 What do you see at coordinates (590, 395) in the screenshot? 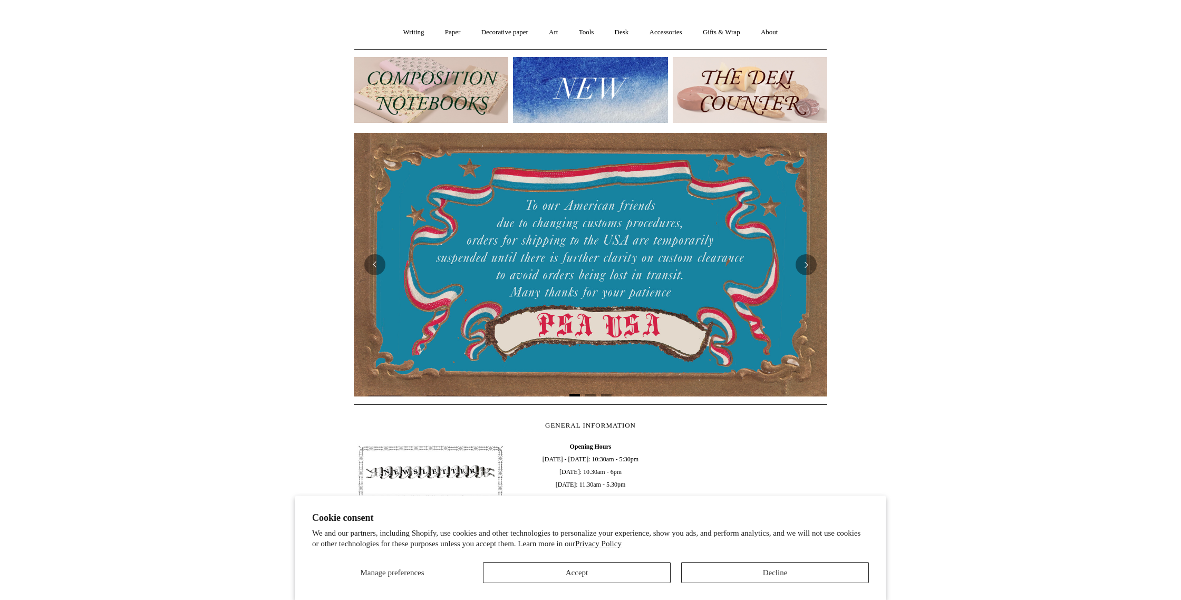
I see `button: Page 2` at bounding box center [590, 395].